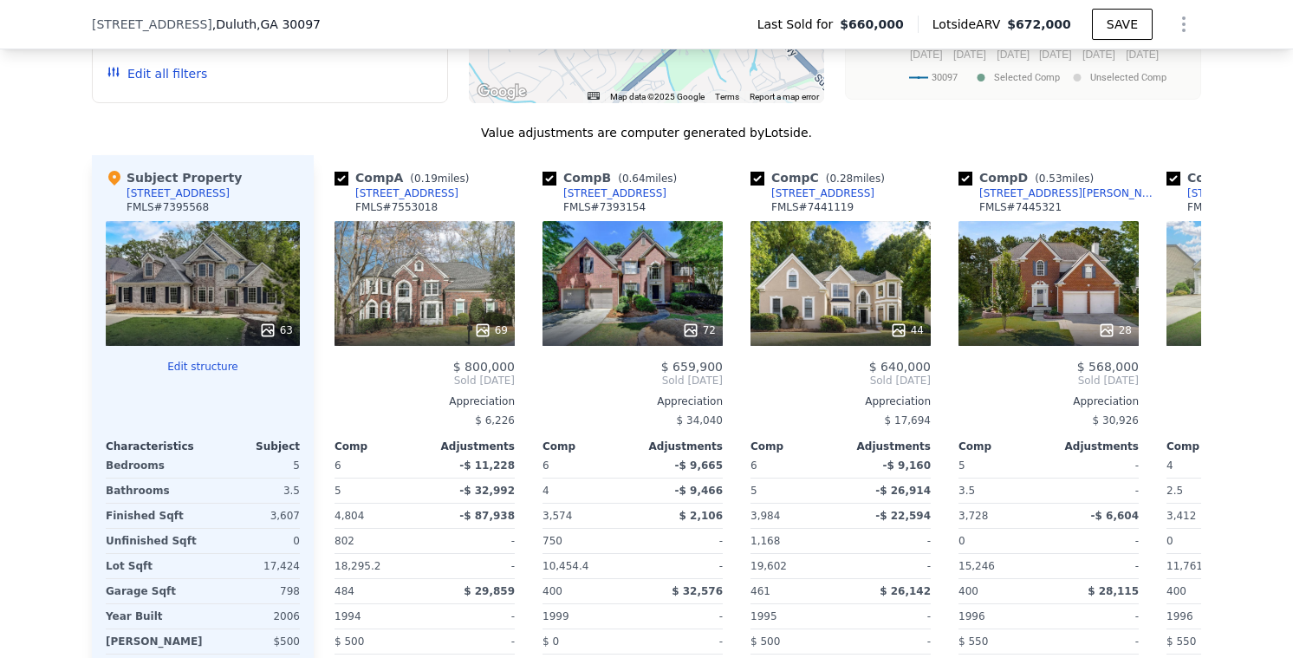 This screenshot has height=658, width=1293. I want to click on span: -$ 9,160, so click(907, 466).